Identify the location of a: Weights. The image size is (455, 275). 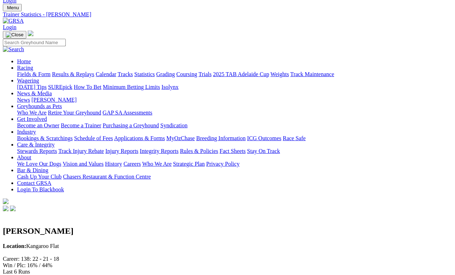
(280, 74).